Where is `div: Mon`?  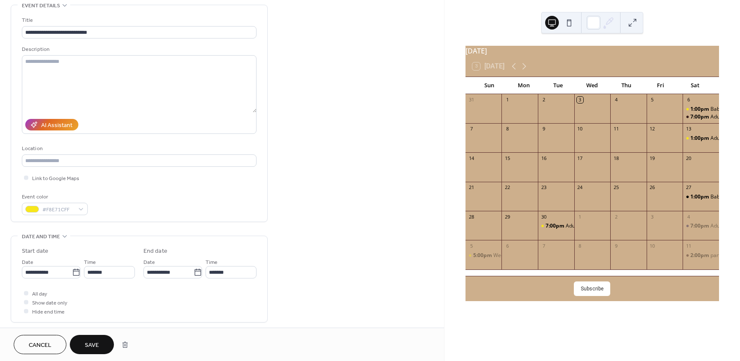 div: Mon is located at coordinates (524, 86).